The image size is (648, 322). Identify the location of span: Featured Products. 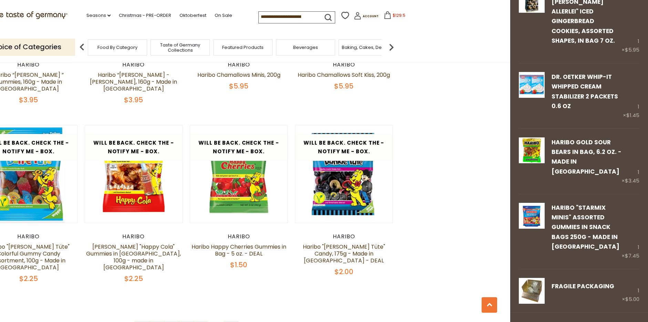
(243, 47).